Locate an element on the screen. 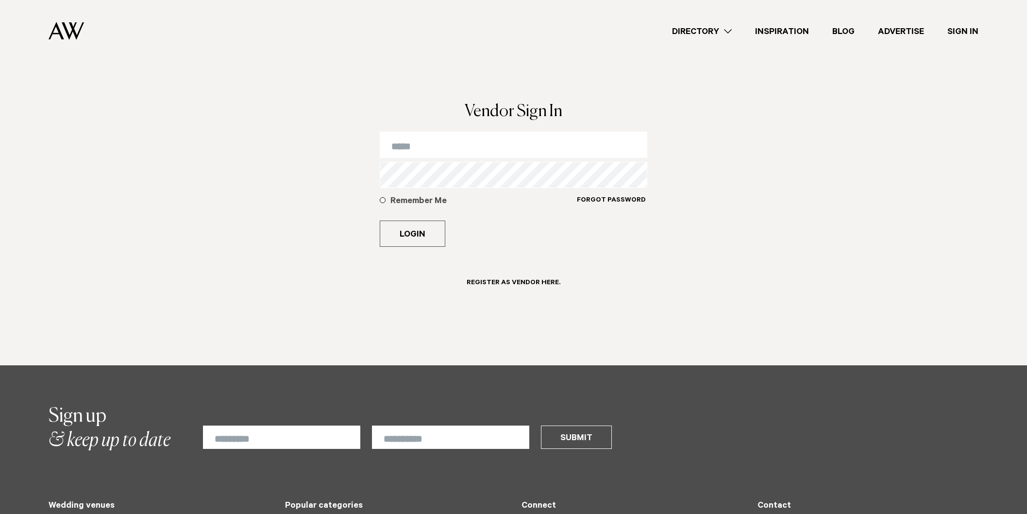 Image resolution: width=1027 pixels, height=514 pixels. h5: Popular categories is located at coordinates (395, 506).